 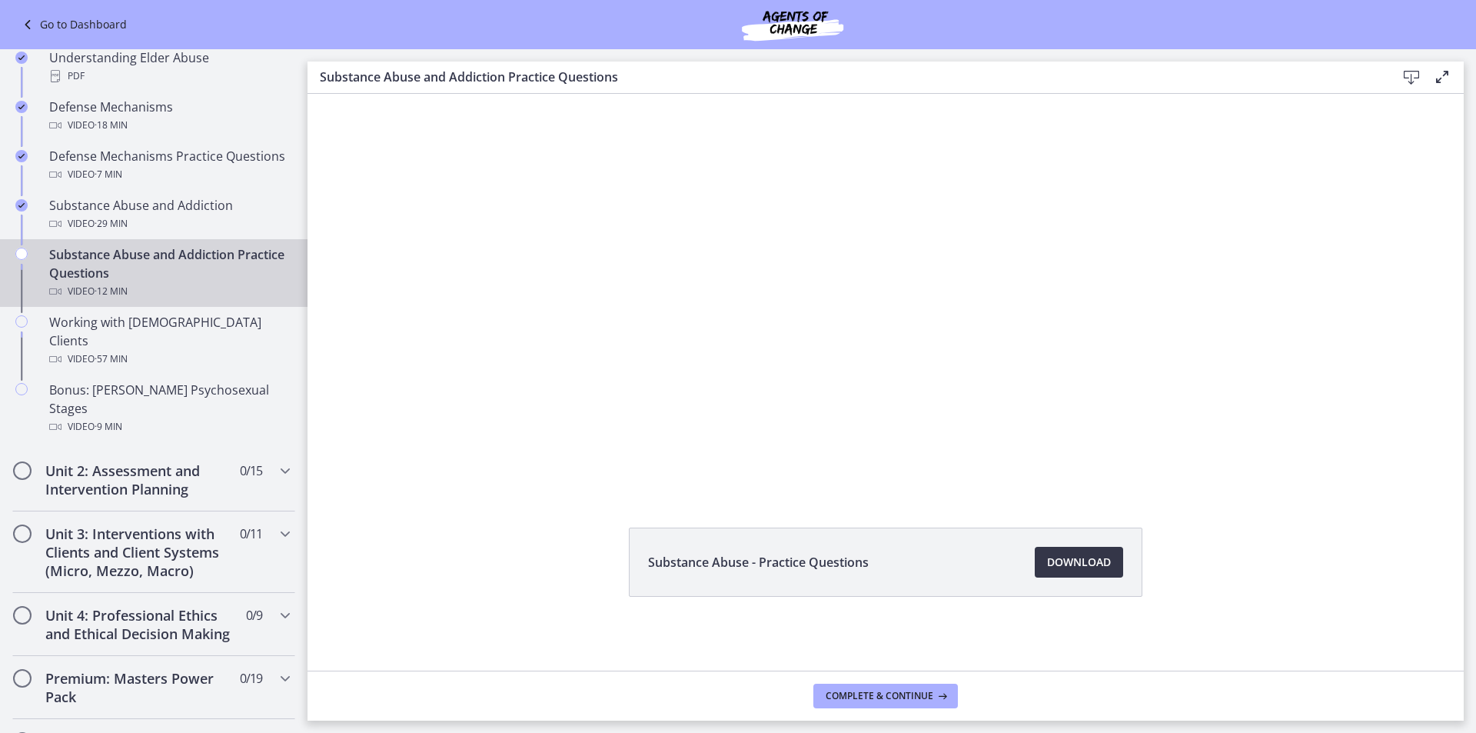 I want to click on h2: Premium: Masters Power Pack, so click(x=139, y=687).